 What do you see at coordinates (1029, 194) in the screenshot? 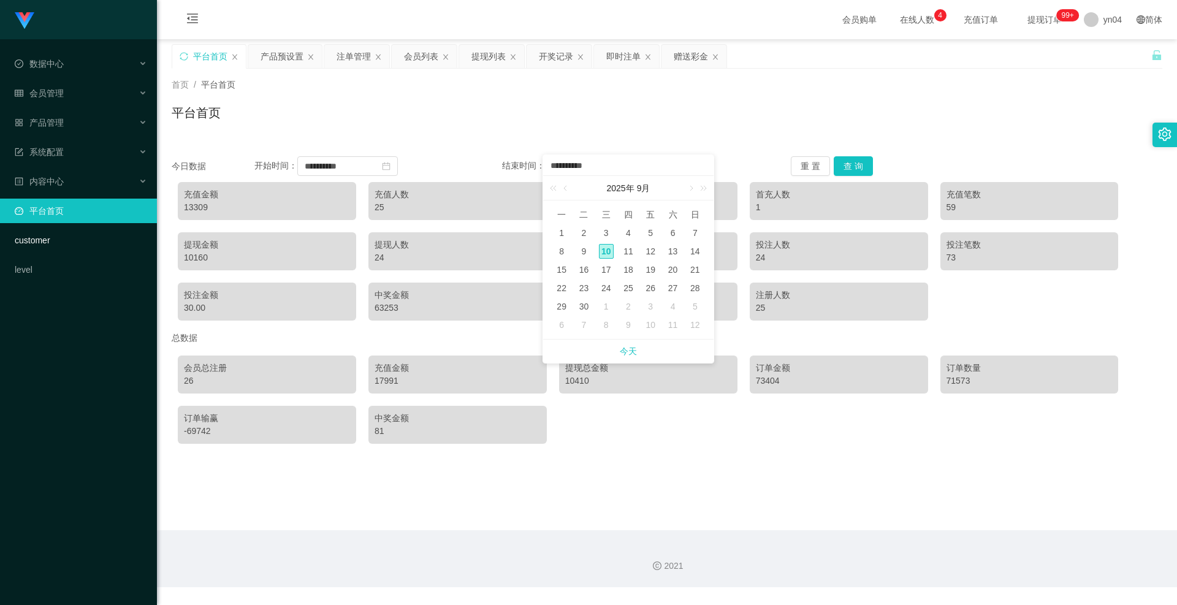
I see `div: 充值笔数` at bounding box center [1029, 194].